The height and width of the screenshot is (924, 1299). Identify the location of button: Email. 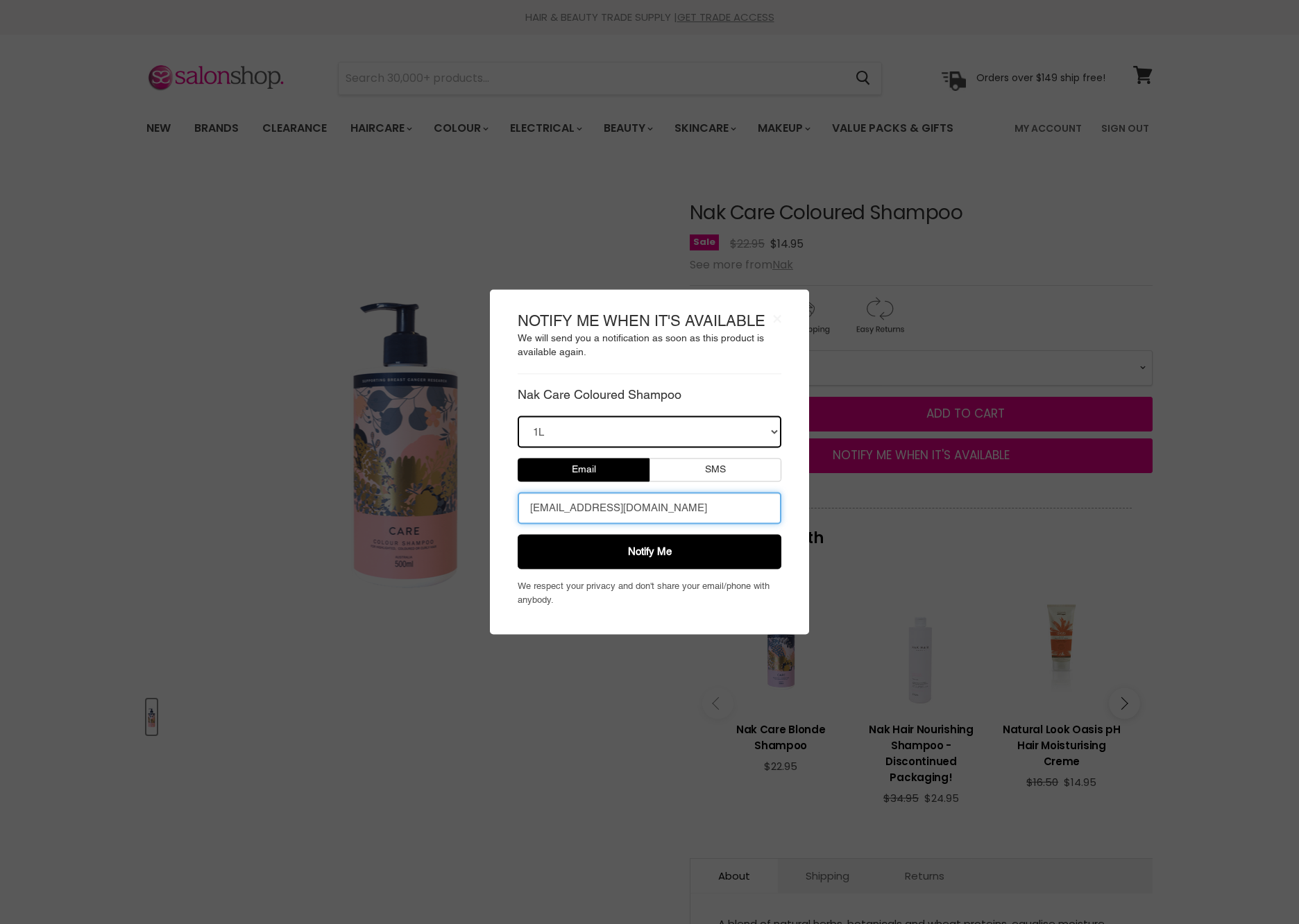
(584, 470).